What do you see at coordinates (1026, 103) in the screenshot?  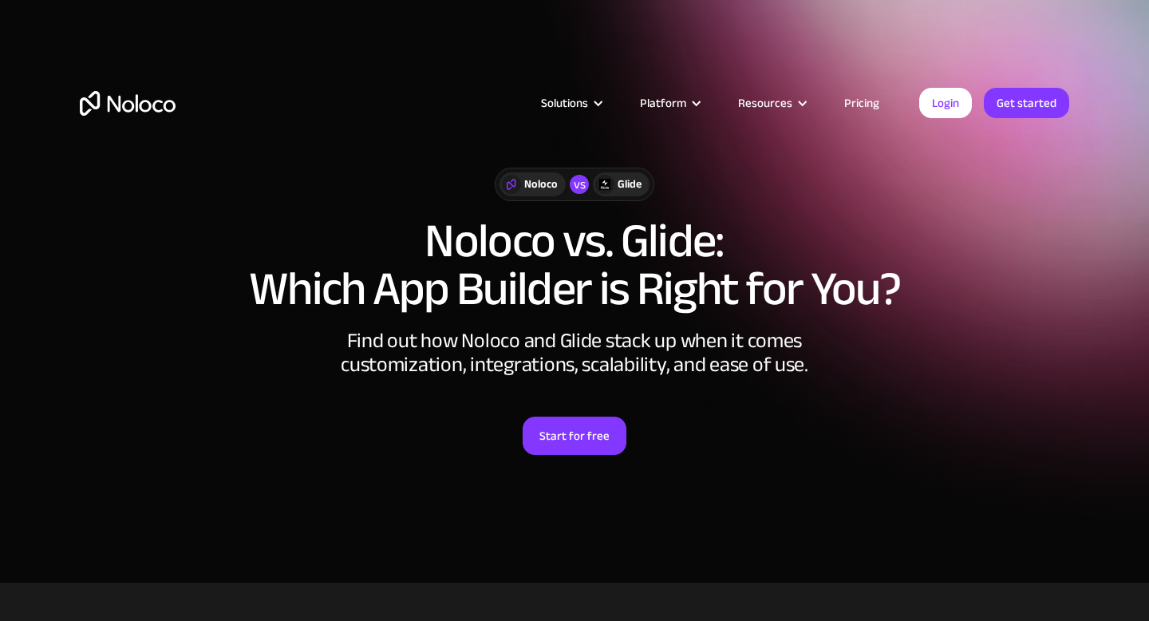 I see `a: Get started` at bounding box center [1026, 103].